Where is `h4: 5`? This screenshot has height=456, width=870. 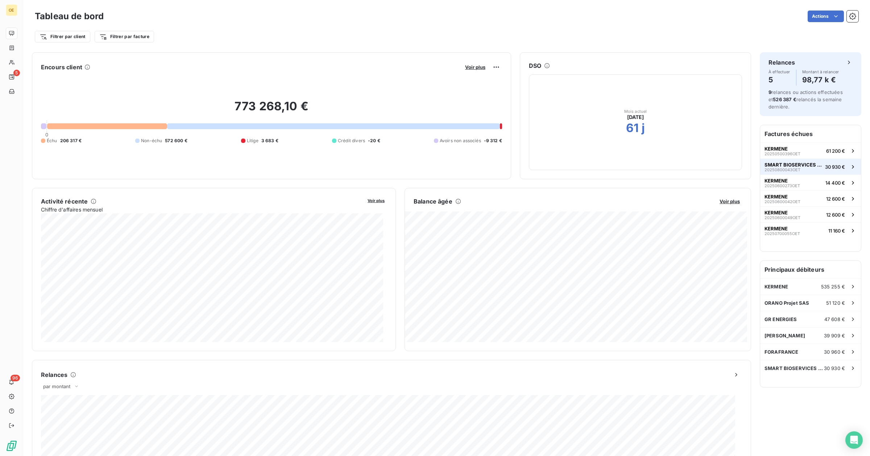 h4: 5 is located at coordinates (780, 80).